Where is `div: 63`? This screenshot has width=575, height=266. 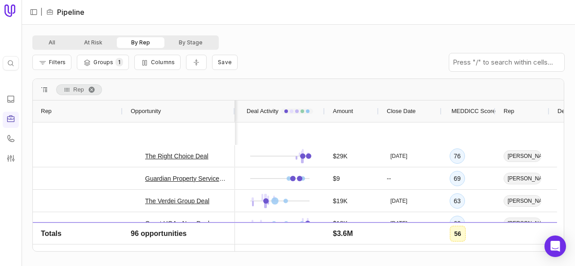 div: 63 is located at coordinates (457, 201).